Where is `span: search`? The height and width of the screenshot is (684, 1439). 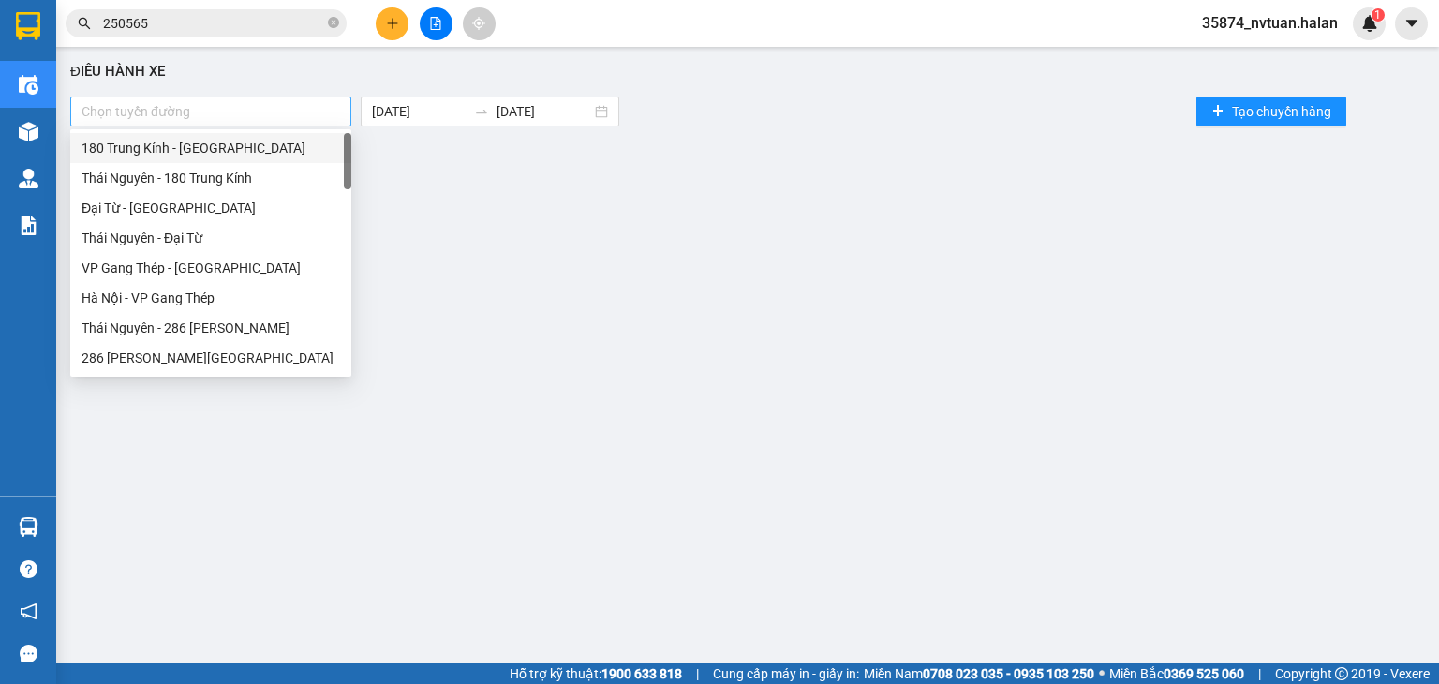
span: search is located at coordinates (84, 23).